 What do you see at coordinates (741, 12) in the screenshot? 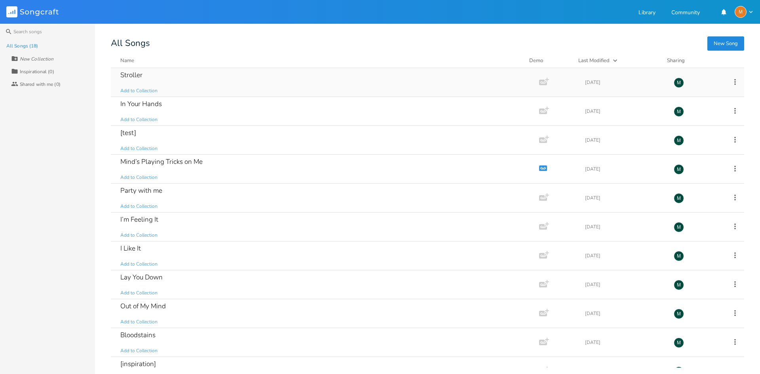
I see `div: Moust Camara` at bounding box center [741, 12].